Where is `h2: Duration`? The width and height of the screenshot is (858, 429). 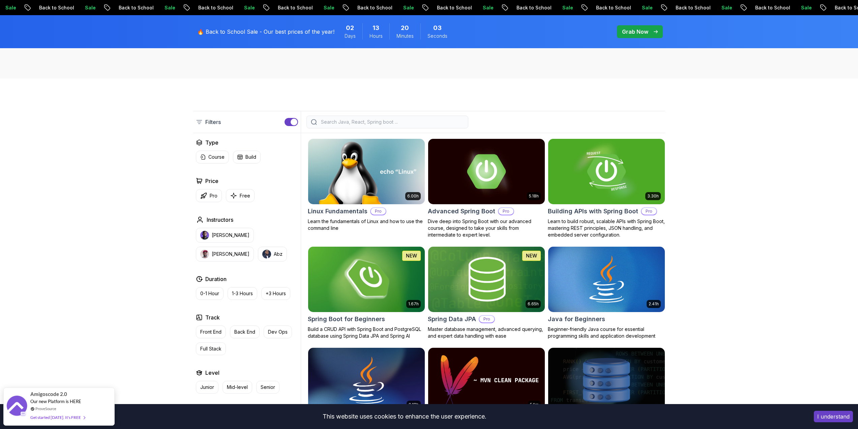 h2: Duration is located at coordinates (216, 279).